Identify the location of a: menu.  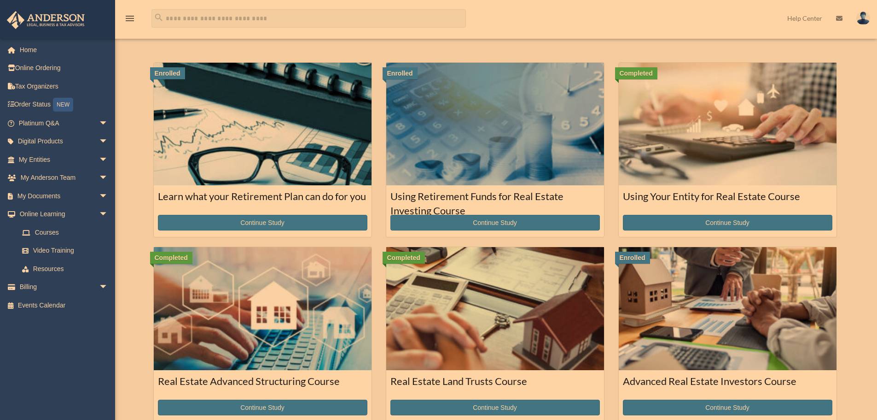
(130, 20).